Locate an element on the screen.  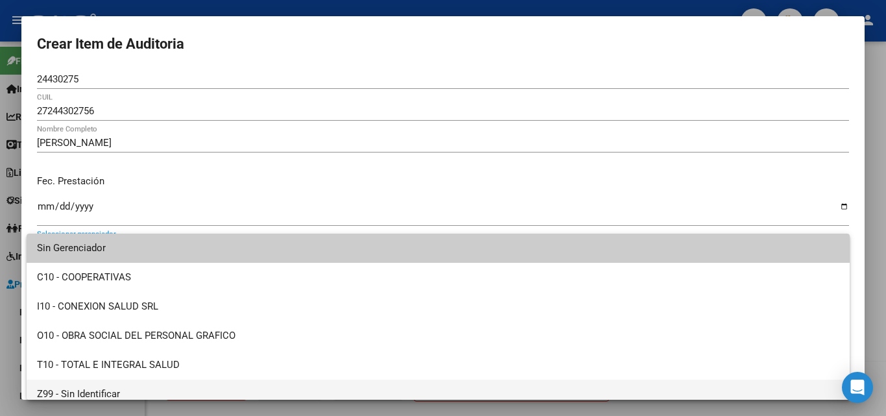
span: C10 - COOPERATIVAS is located at coordinates (438, 277).